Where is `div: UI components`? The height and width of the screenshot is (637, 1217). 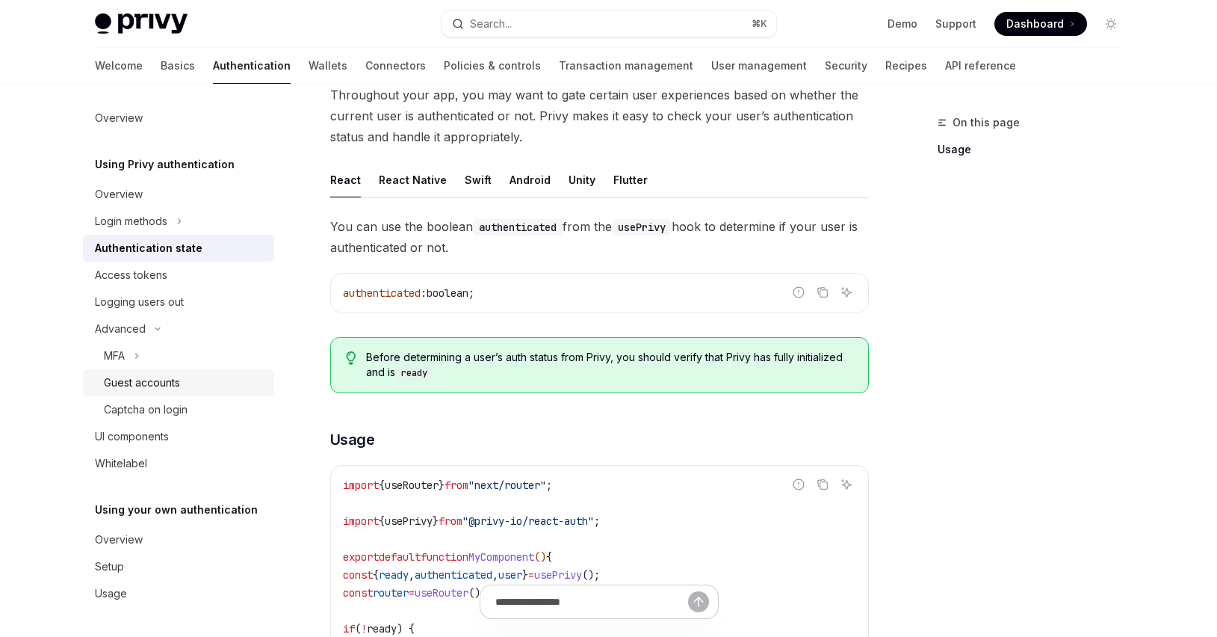 div: UI components is located at coordinates (131, 436).